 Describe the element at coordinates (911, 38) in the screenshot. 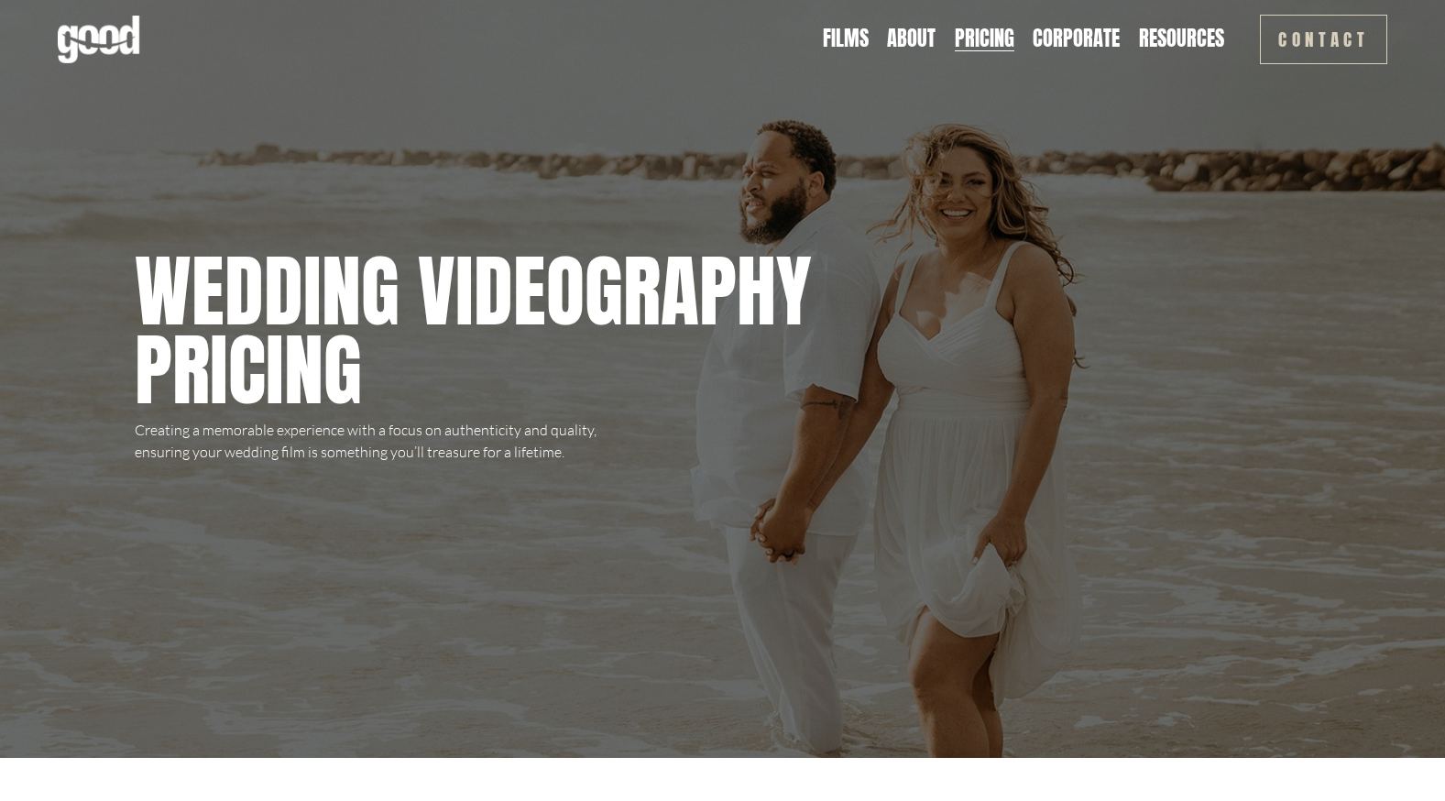

I see `a: About` at that location.